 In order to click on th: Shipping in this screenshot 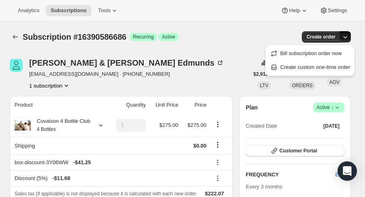, I will do `click(59, 145)`.